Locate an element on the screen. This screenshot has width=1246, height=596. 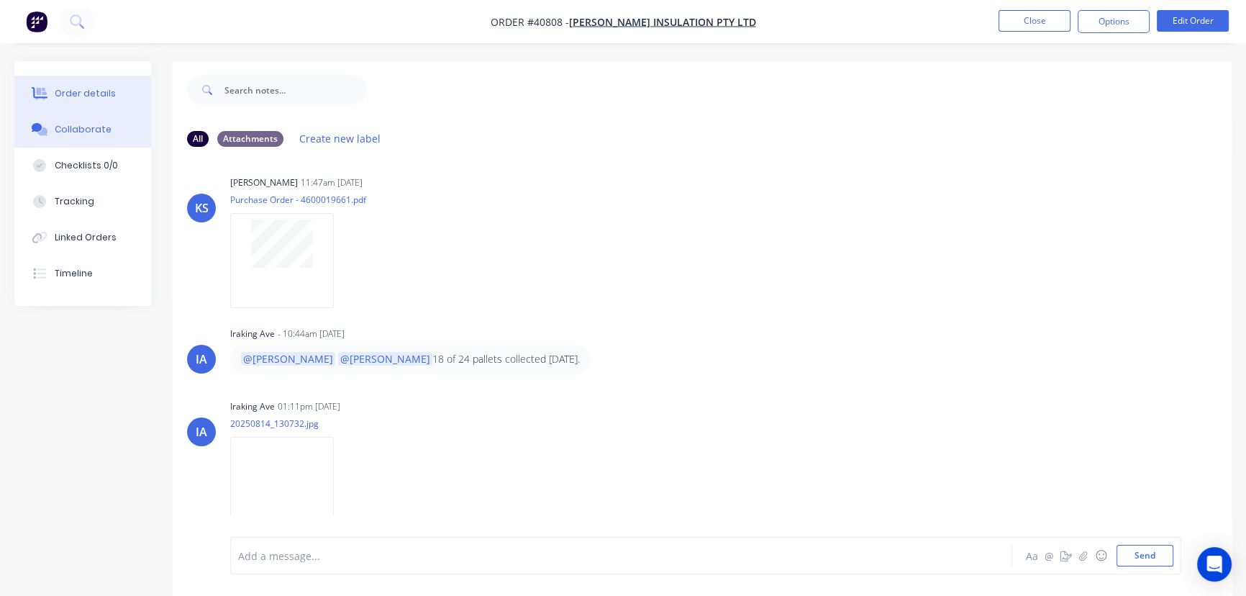
p: 20250814_130732.jpg is located at coordinates (289, 423).